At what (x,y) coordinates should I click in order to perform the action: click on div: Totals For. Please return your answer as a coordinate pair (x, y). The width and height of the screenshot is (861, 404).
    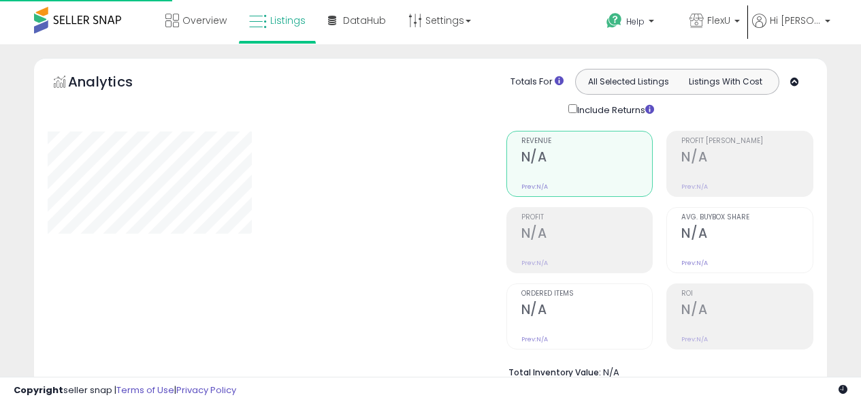
    Looking at the image, I should click on (537, 82).